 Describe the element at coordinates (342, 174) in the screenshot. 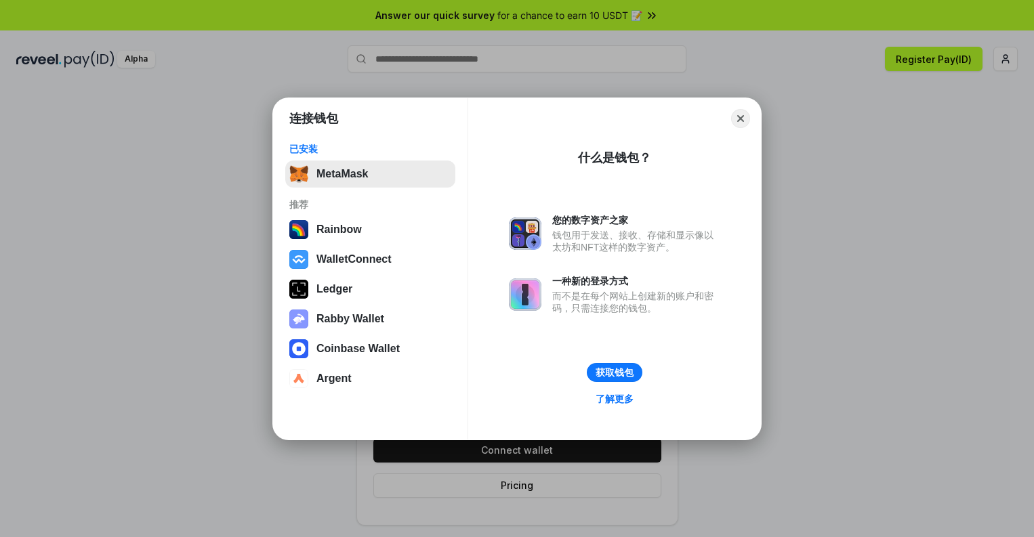

I see `div: MetaMask` at that location.